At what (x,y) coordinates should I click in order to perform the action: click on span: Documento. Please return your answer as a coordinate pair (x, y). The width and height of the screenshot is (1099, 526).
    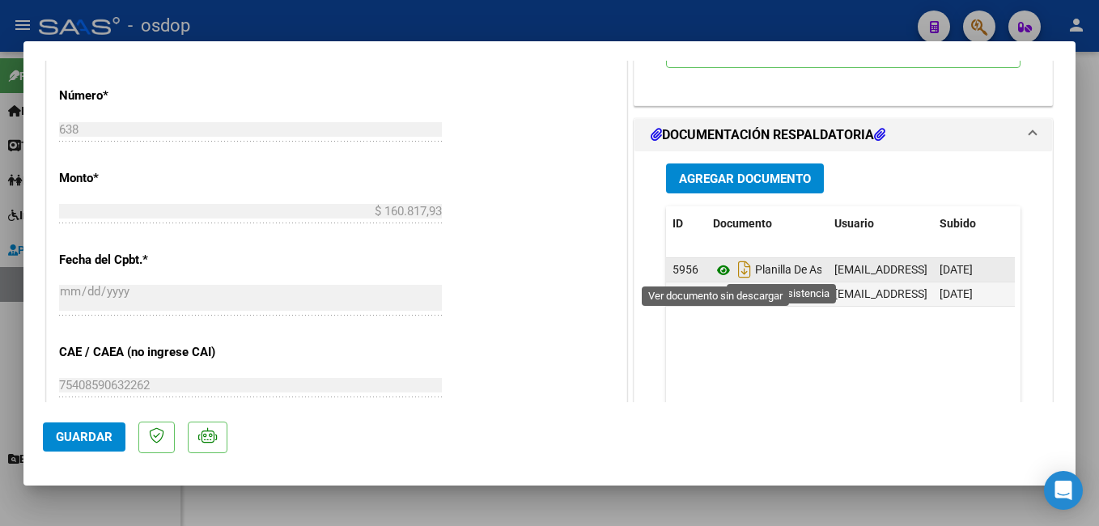
    Looking at the image, I should click on (742, 223).